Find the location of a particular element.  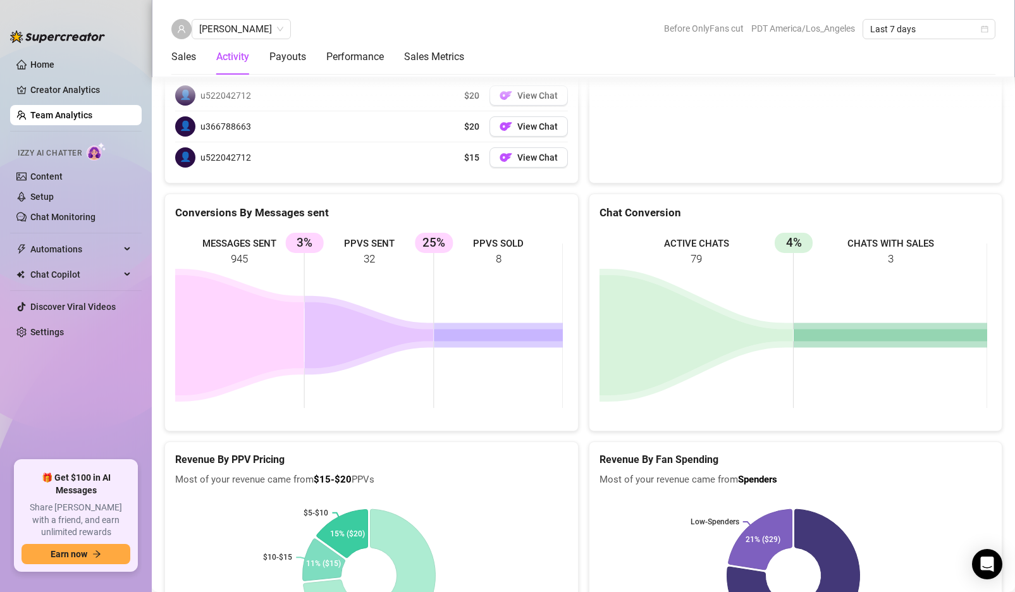

a: Creator Analytics is located at coordinates (81, 90).